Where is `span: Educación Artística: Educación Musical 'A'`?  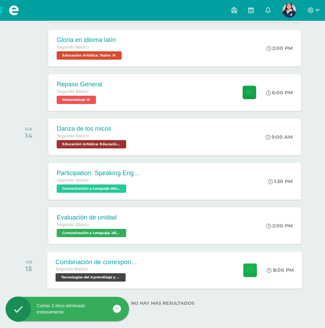
span: Educación Artística: Educación Musical 'A' is located at coordinates (91, 144).